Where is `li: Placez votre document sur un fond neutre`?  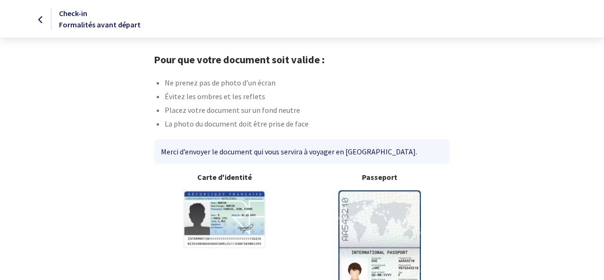 li: Placez votre document sur un fond neutre is located at coordinates (307, 111).